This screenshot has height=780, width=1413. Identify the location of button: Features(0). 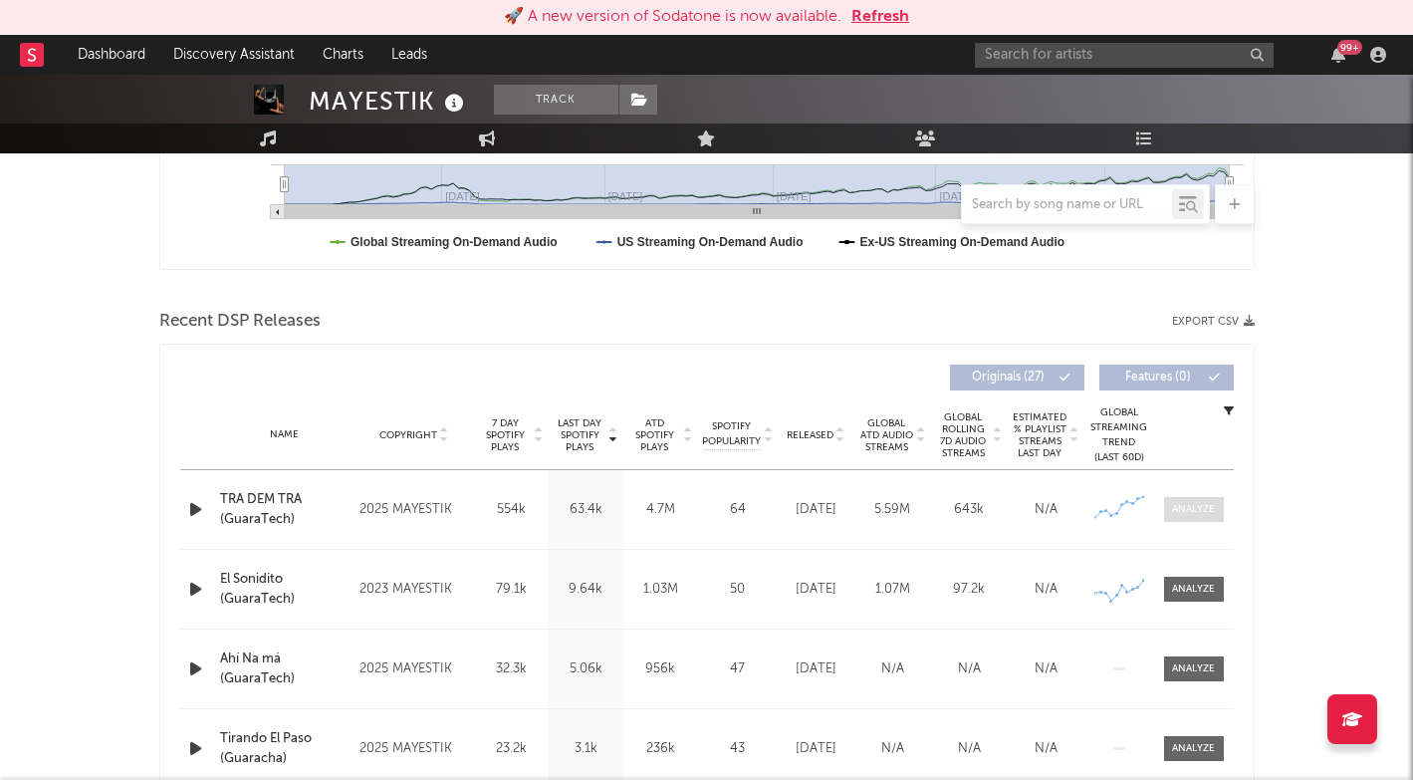
(1166, 378).